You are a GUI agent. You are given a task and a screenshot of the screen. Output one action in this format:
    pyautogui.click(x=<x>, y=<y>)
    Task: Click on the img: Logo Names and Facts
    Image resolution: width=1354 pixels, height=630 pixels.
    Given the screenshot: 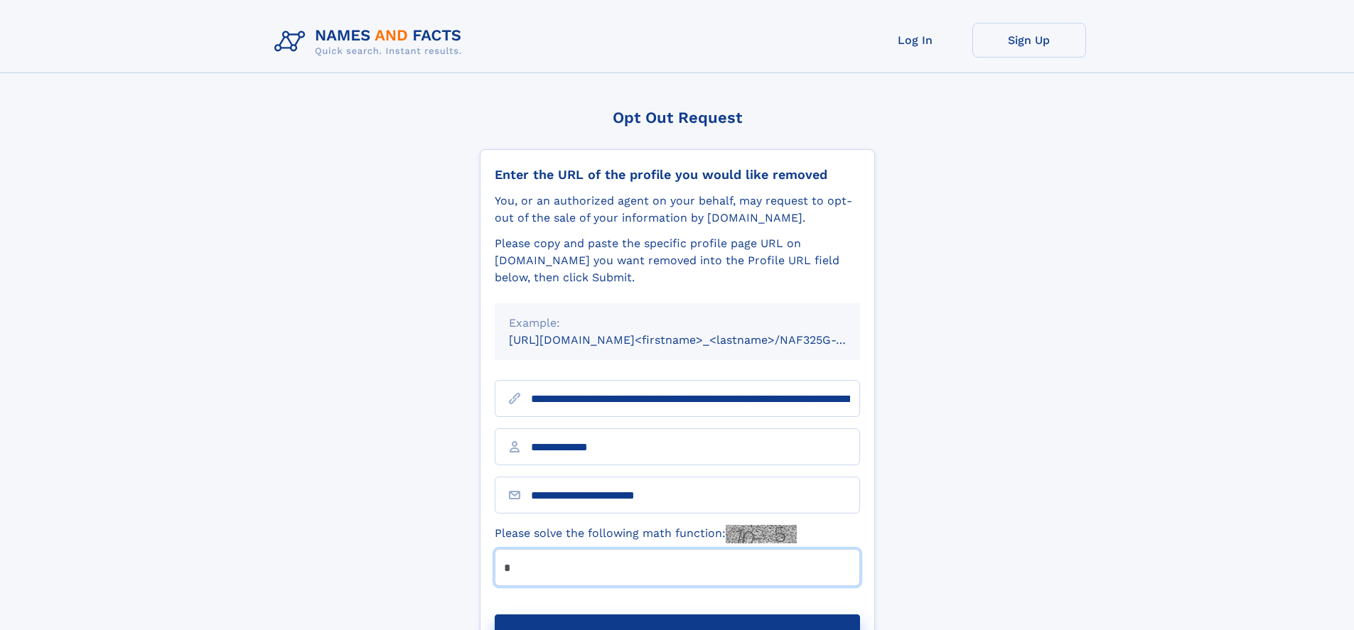 What is the action you would take?
    pyautogui.click(x=371, y=42)
    